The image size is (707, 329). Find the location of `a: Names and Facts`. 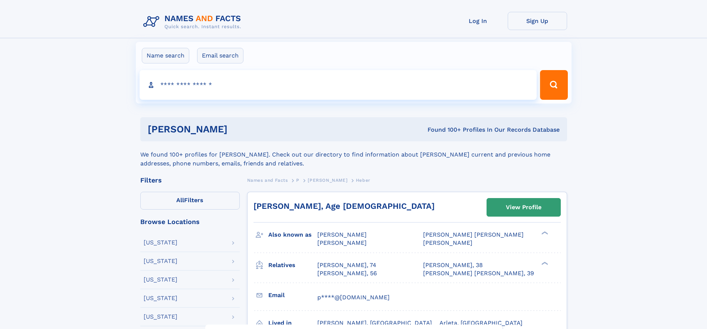

a: Names and Facts is located at coordinates (267, 180).